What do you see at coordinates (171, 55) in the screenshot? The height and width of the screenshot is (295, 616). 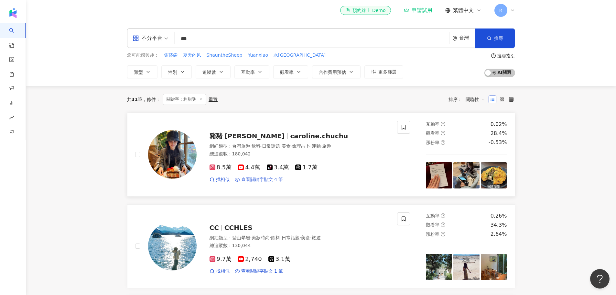 I see `span: 集菸袋` at bounding box center [171, 55].